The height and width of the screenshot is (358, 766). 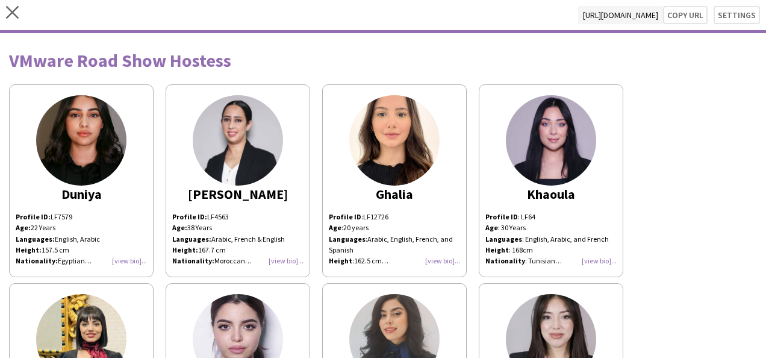 I want to click on p: 22 Years English, Arabic 157.5 cm Egyptian, so click(x=81, y=244).